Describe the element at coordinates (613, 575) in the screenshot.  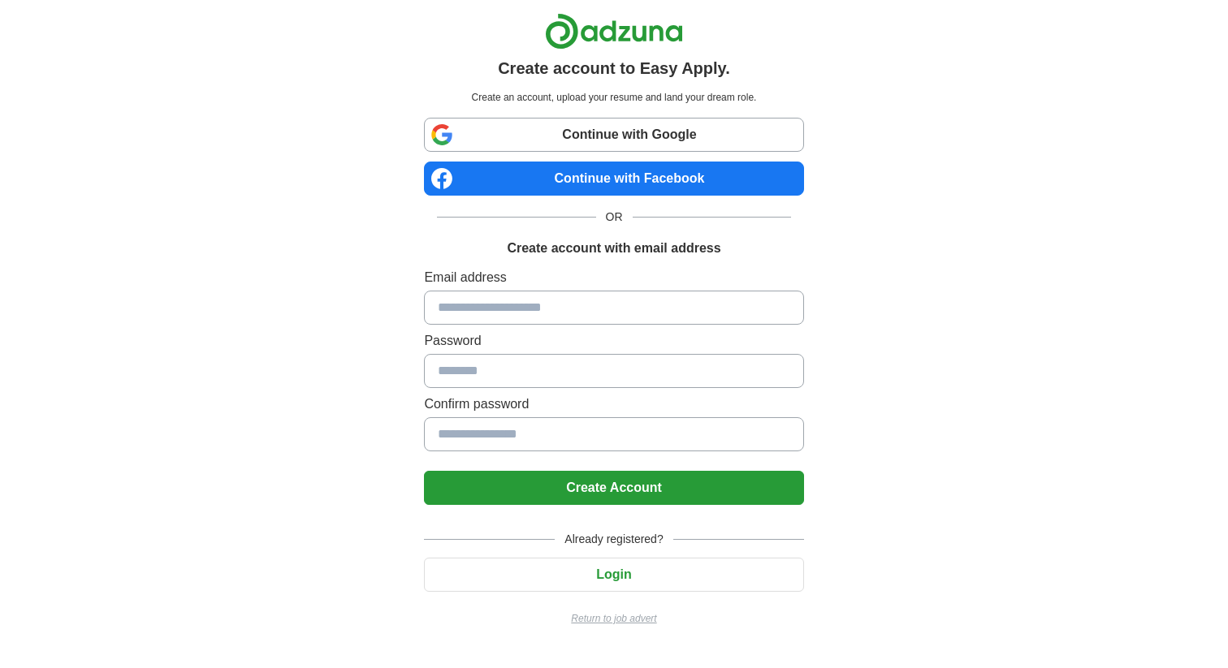
I see `button: Login` at that location.